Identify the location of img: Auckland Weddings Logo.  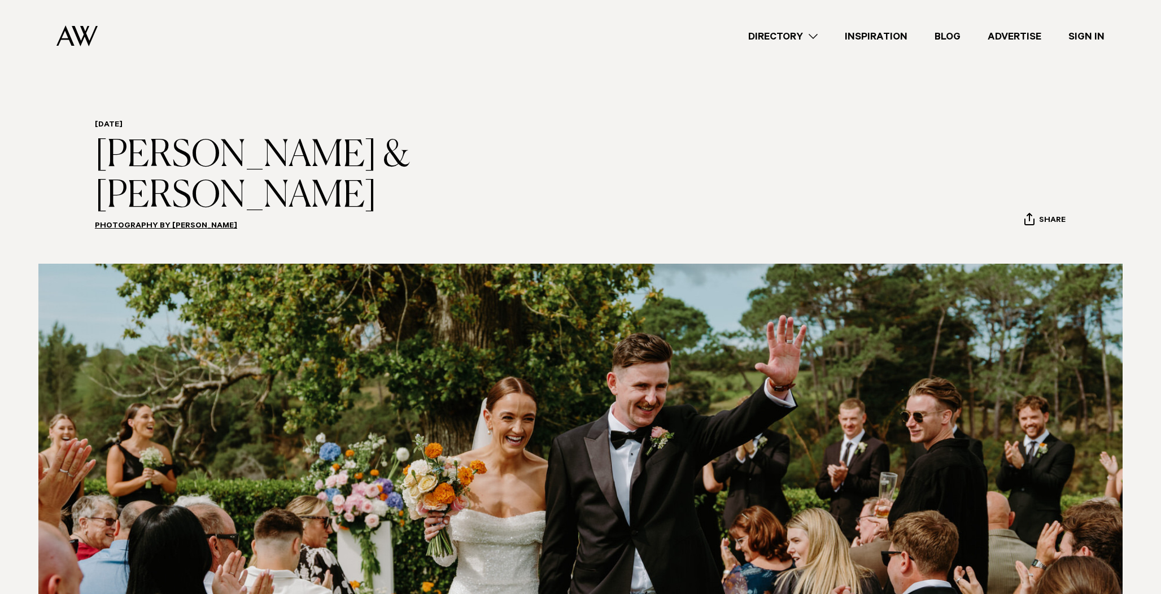
(77, 36).